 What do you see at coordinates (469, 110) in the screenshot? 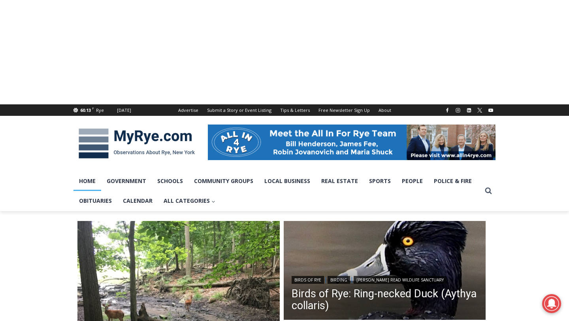
I see `a: Linkedin` at bounding box center [469, 110].